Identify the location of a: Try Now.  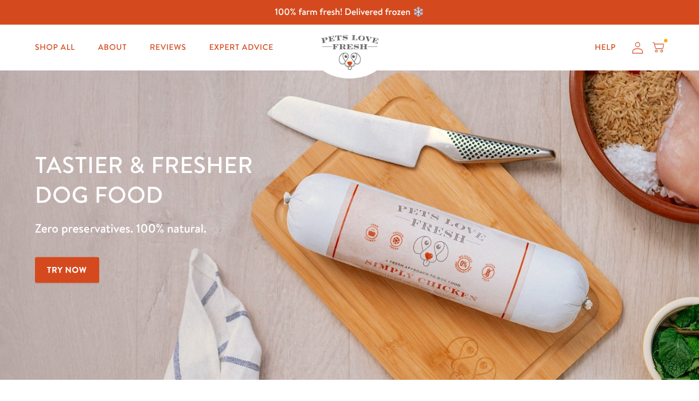
(67, 270).